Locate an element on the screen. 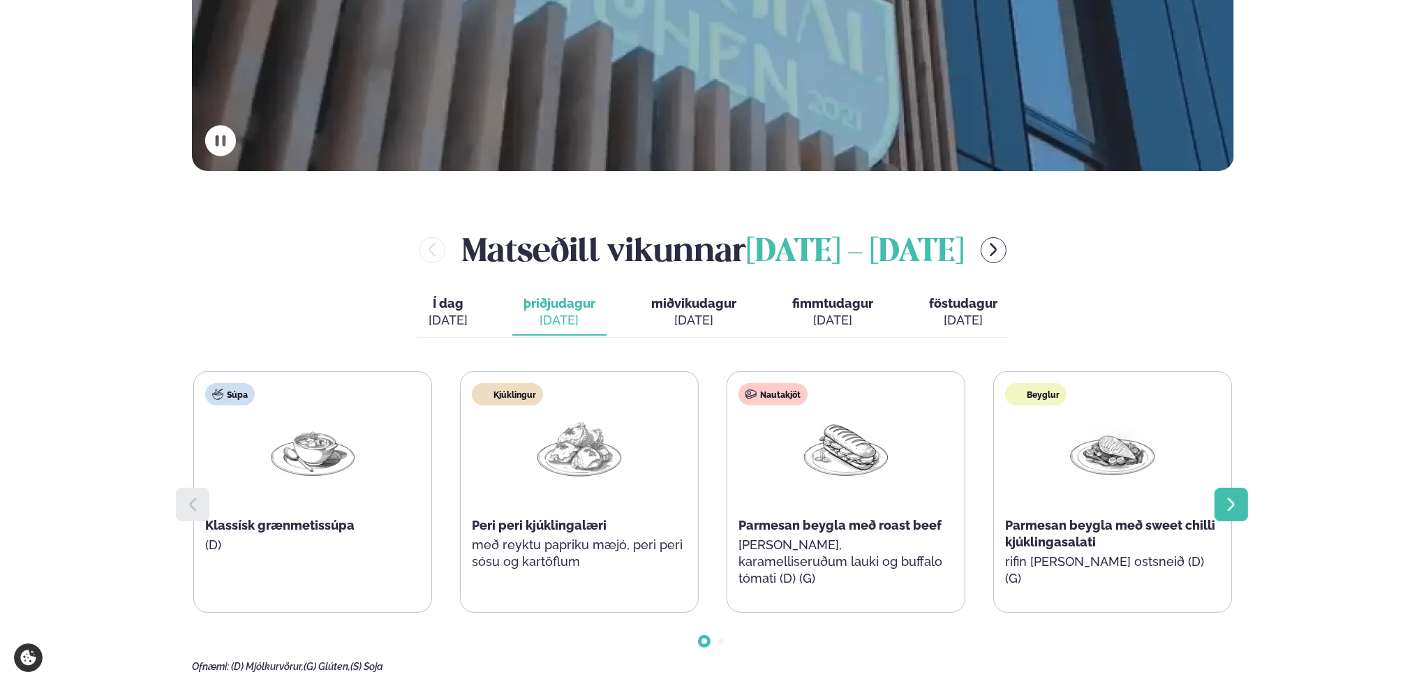 The image size is (1426, 686). span: Go to slide 2 is located at coordinates (721, 642).